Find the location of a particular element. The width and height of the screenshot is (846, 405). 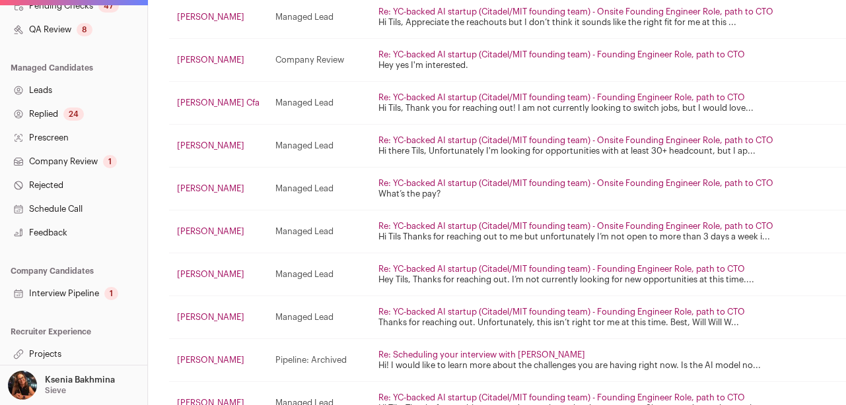

a: Hi there Tils, Unfortunately I'm looking for opportunities with at least 30+ headcount, but I ap... is located at coordinates (567, 151).